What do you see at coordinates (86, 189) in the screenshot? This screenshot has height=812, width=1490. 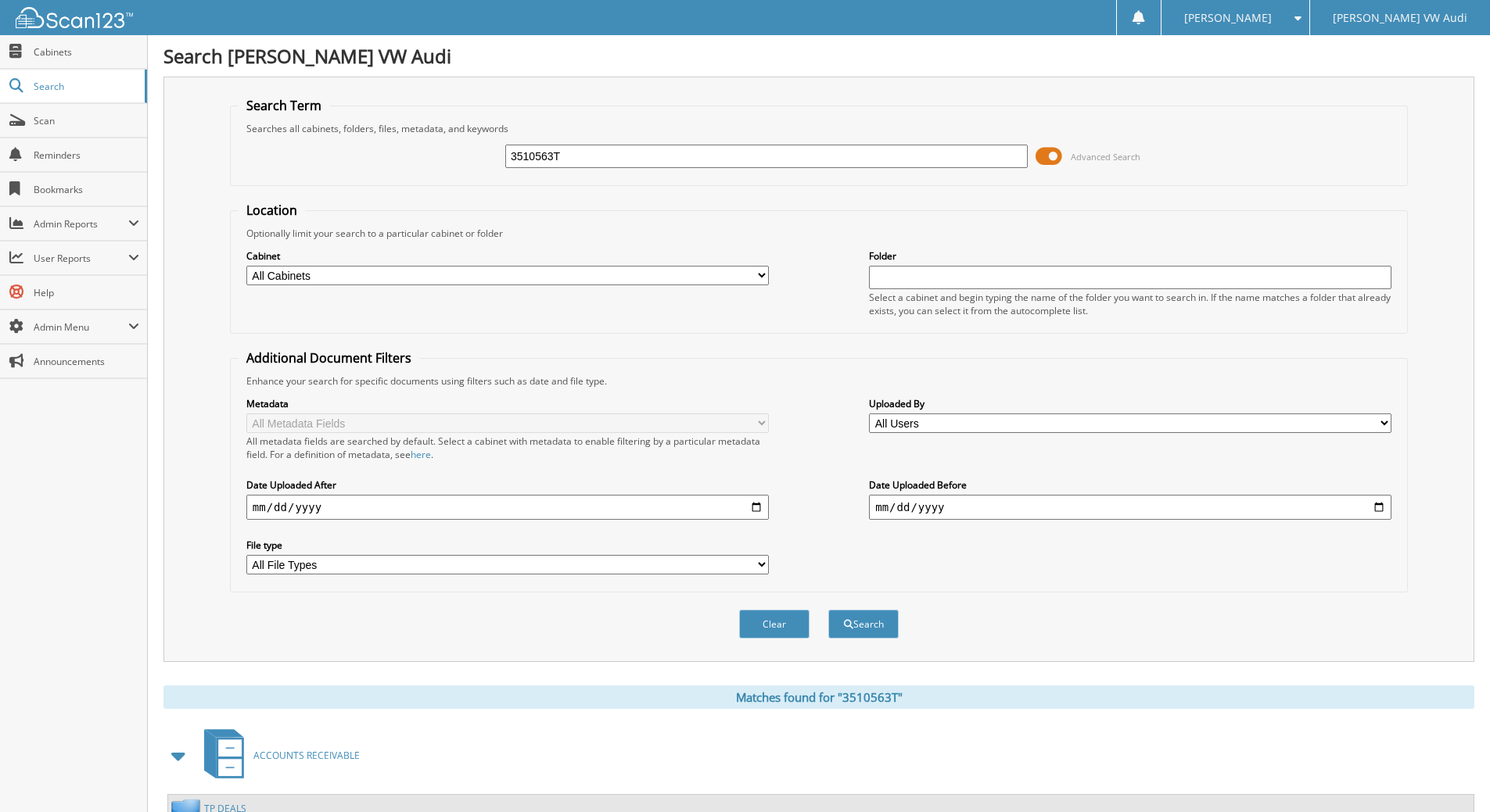 I see `span: Bookmarks` at bounding box center [86, 189].